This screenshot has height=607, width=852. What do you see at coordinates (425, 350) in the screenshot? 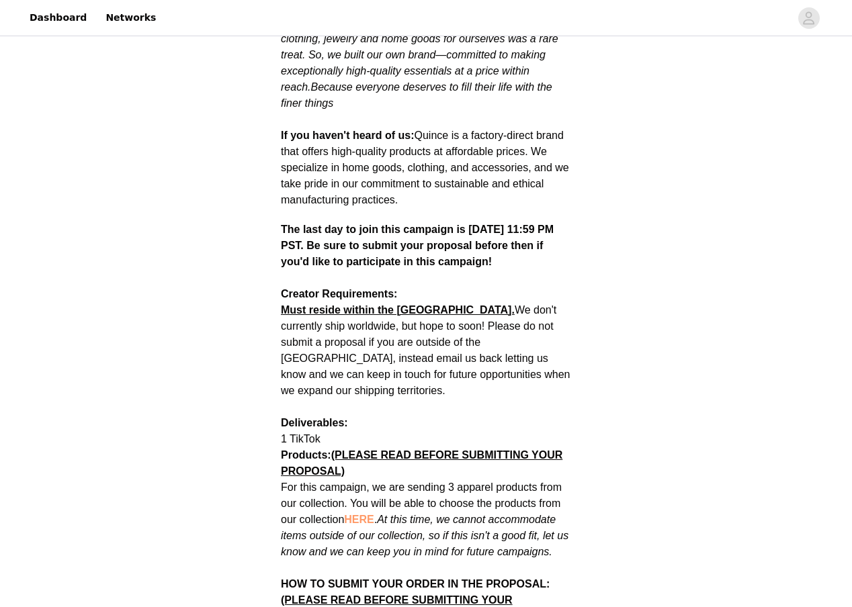
I see `span: We don't currently ship worldwide, but hope to soon! Please do not submit a proposal if you are o...` at bounding box center [425, 350].